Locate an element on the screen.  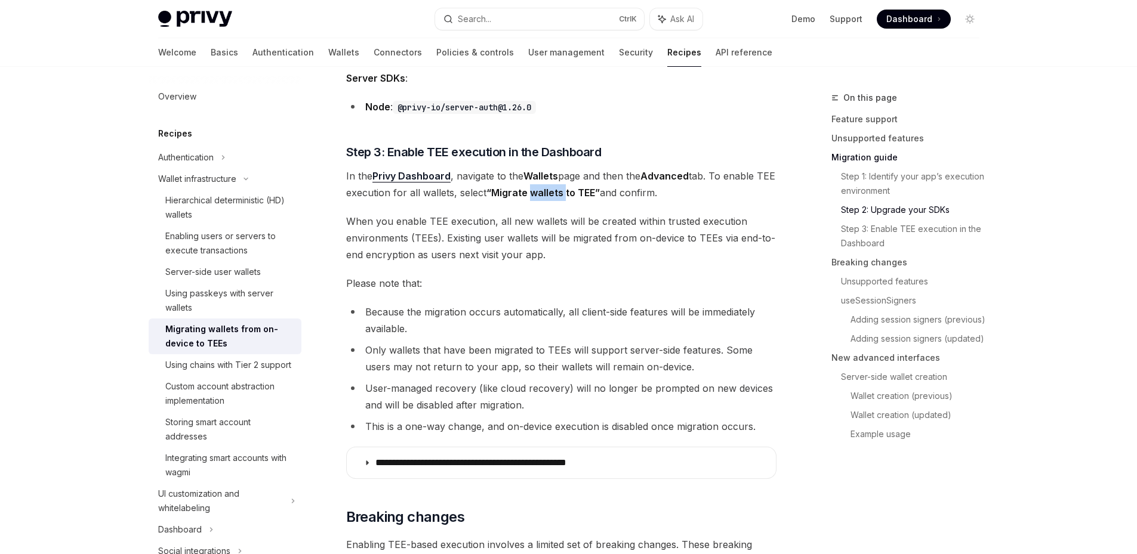
a: New advanced interfaces is located at coordinates (910, 358).